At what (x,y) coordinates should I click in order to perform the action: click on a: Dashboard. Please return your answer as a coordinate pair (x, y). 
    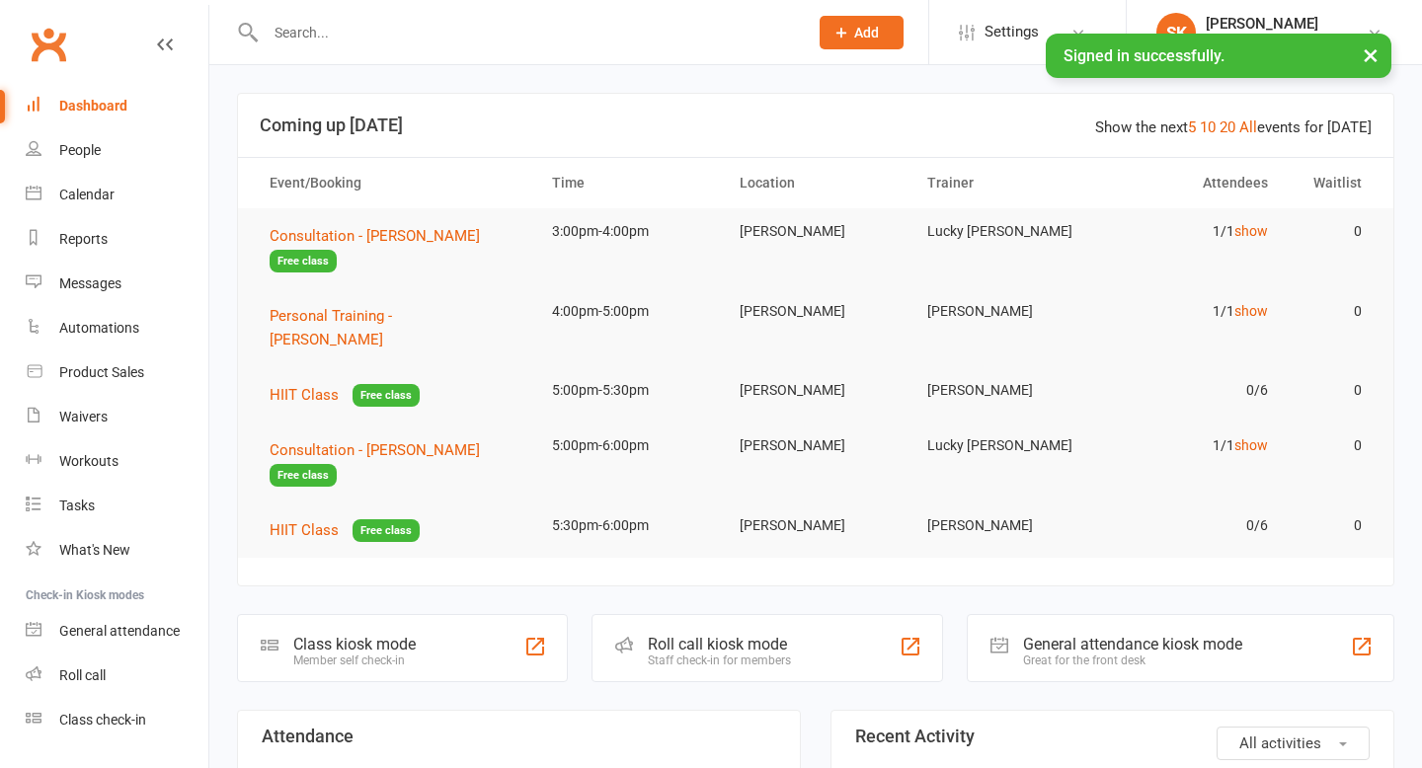
    Looking at the image, I should click on (116, 106).